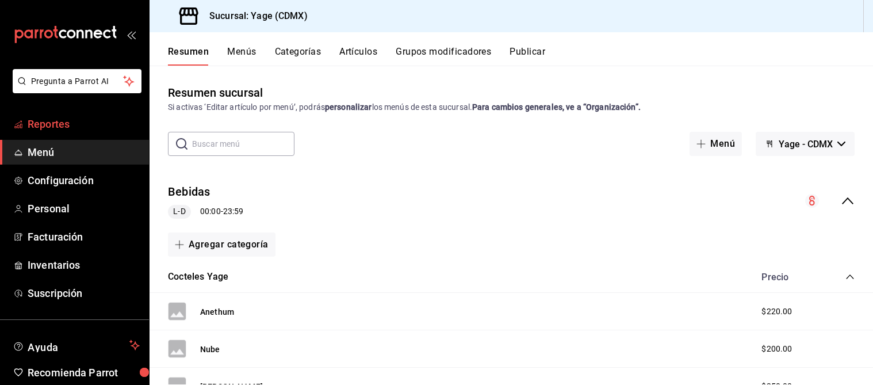 The width and height of the screenshot is (873, 385). I want to click on button: Nube, so click(210, 349).